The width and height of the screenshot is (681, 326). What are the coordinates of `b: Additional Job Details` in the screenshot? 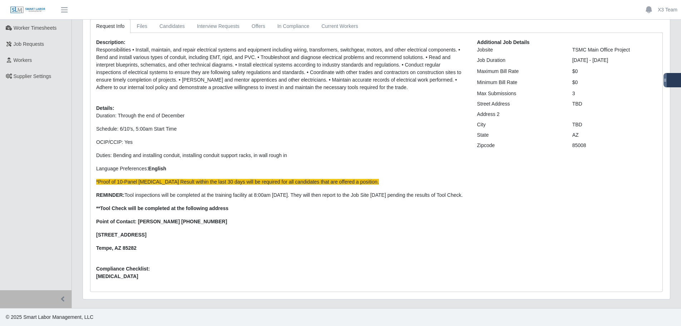 It's located at (503, 42).